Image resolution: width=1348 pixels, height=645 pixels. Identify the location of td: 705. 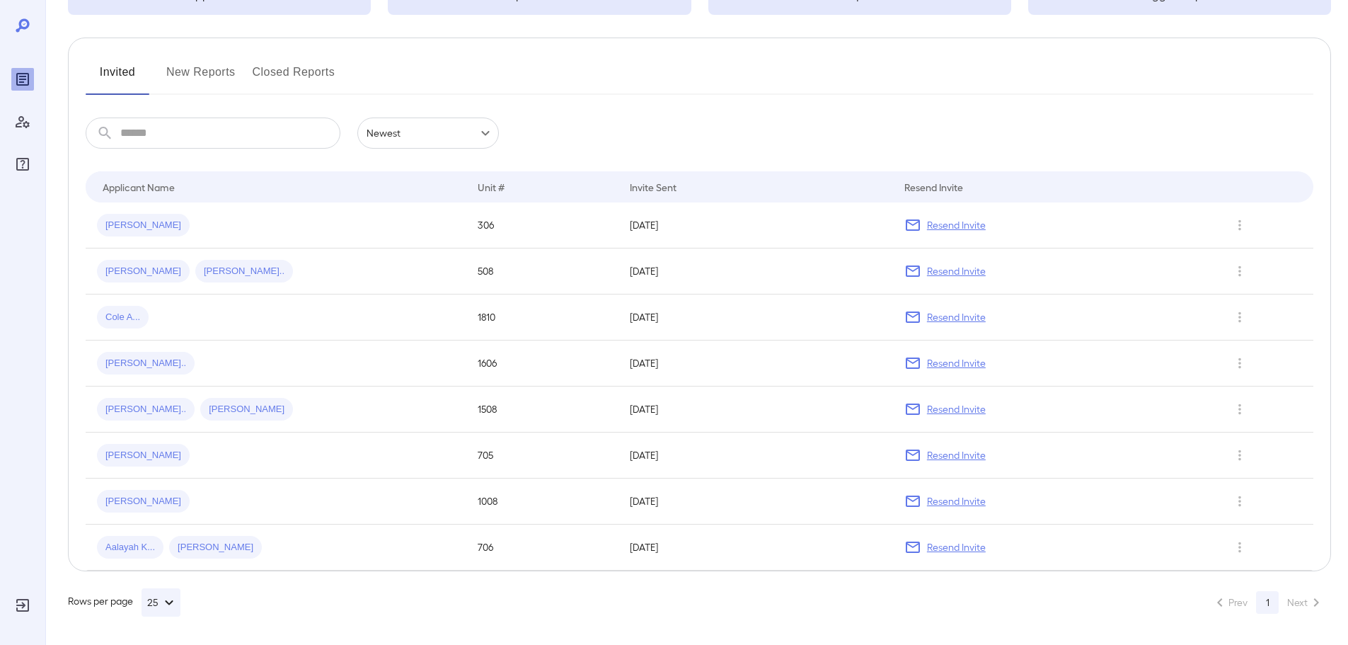
(542, 455).